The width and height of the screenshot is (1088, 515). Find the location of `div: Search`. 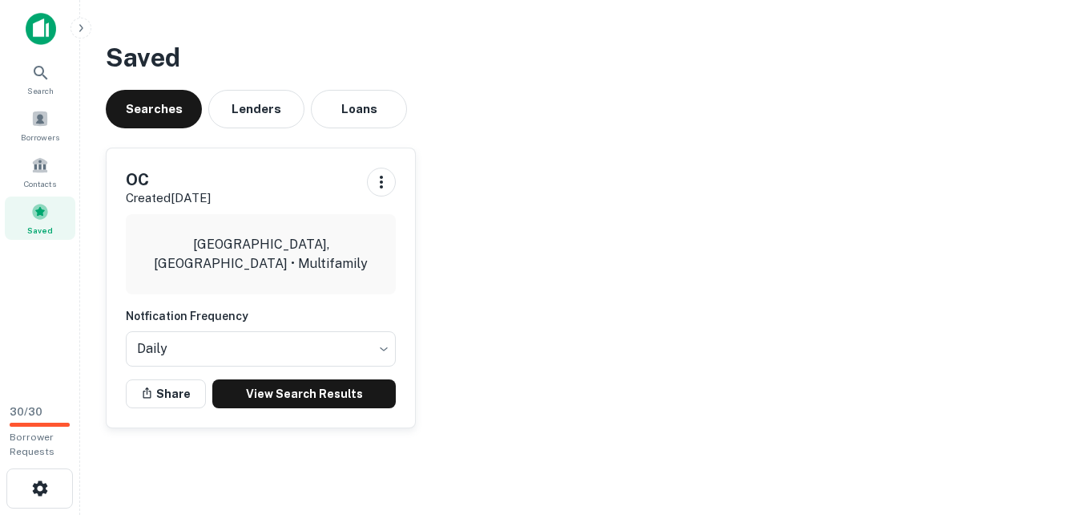

div: Search is located at coordinates (40, 79).